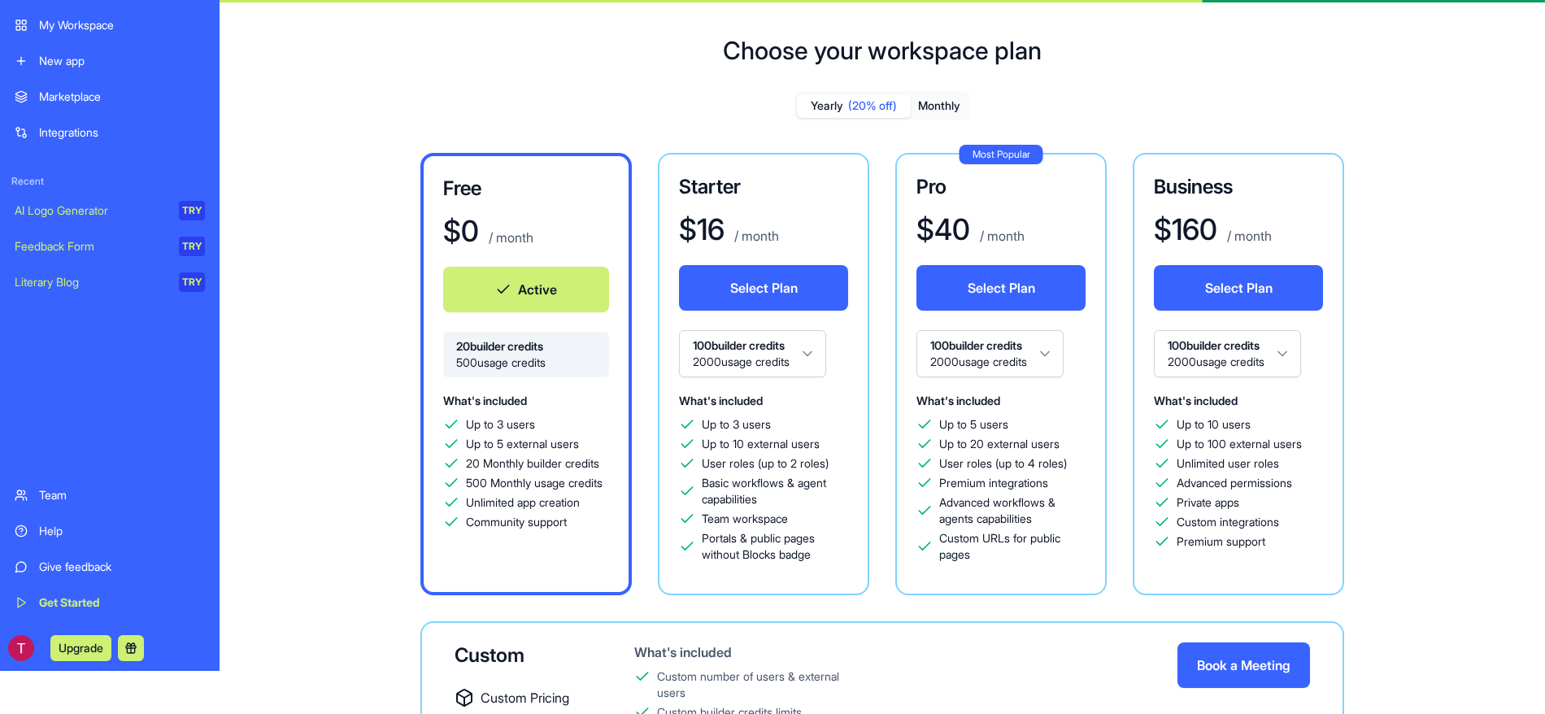 This screenshot has height=714, width=1545. What do you see at coordinates (122, 97) in the screenshot?
I see `div: Marketplace` at bounding box center [122, 97].